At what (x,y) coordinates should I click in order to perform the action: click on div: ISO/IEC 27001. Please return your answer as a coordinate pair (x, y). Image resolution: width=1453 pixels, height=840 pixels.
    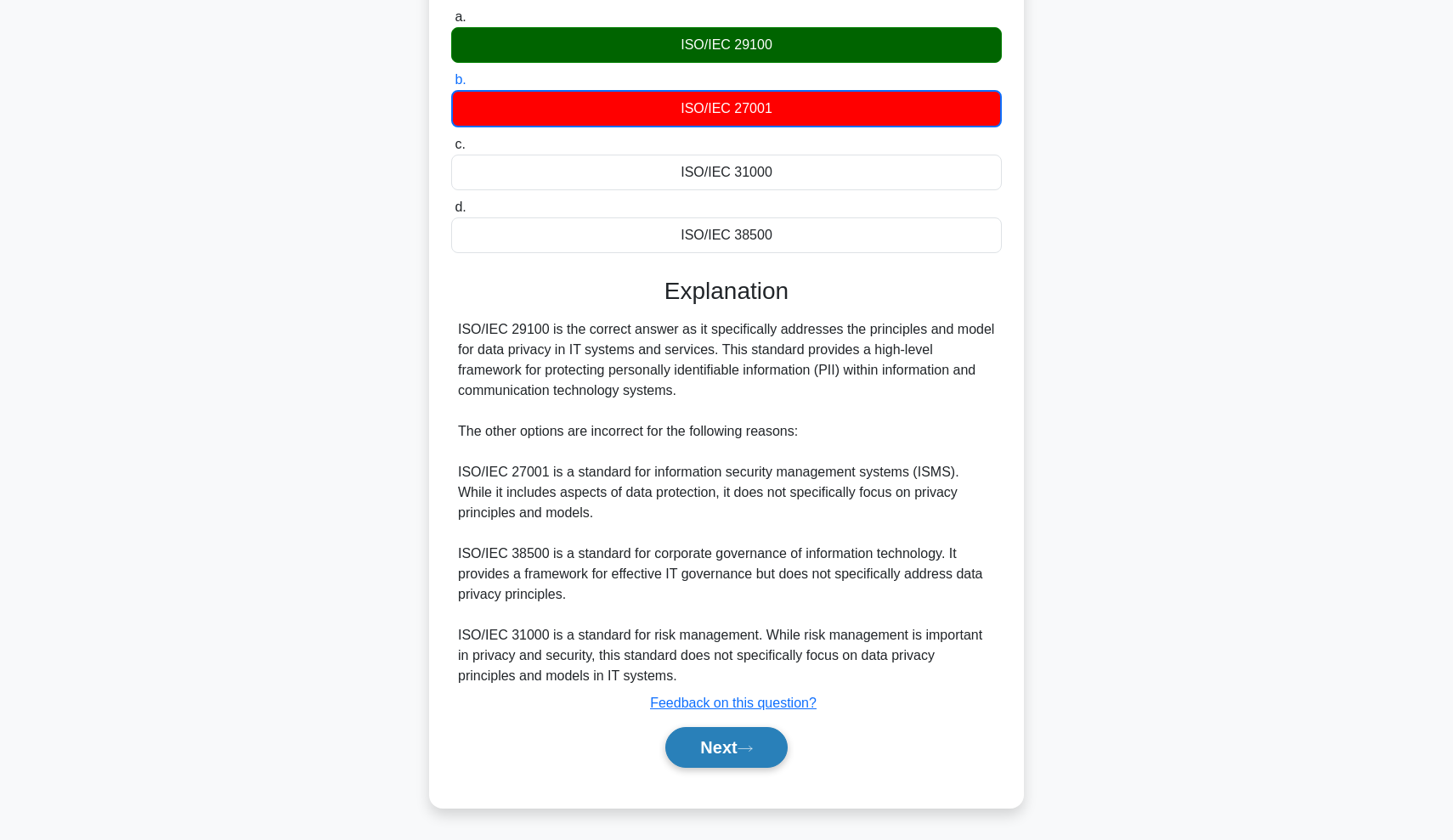
    Looking at the image, I should click on (726, 109).